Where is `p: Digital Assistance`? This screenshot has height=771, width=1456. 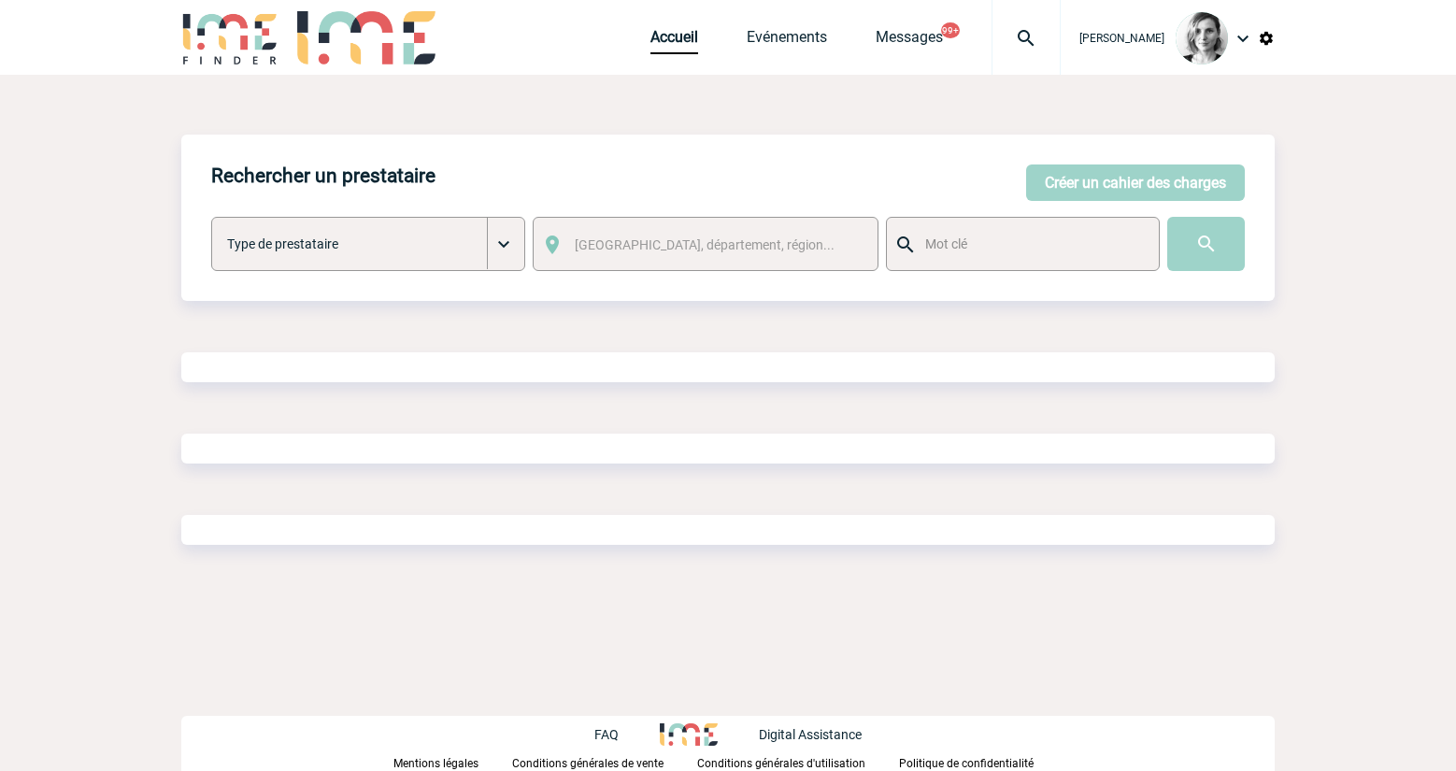 p: Digital Assistance is located at coordinates (811, 735).